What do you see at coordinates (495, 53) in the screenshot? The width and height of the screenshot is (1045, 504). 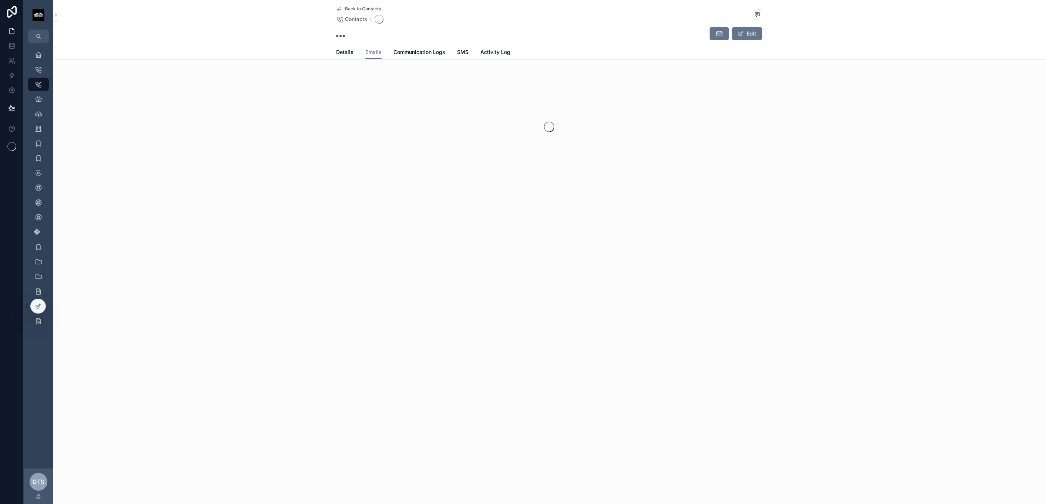 I see `a: Activity Log` at bounding box center [495, 53].